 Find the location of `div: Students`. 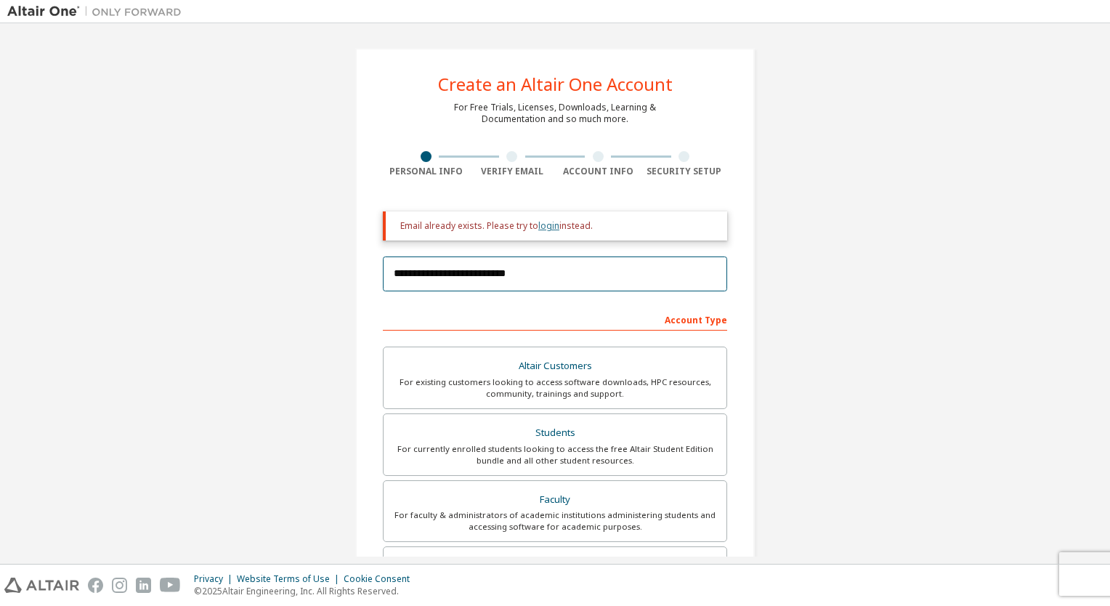

div: Students is located at coordinates (555, 433).